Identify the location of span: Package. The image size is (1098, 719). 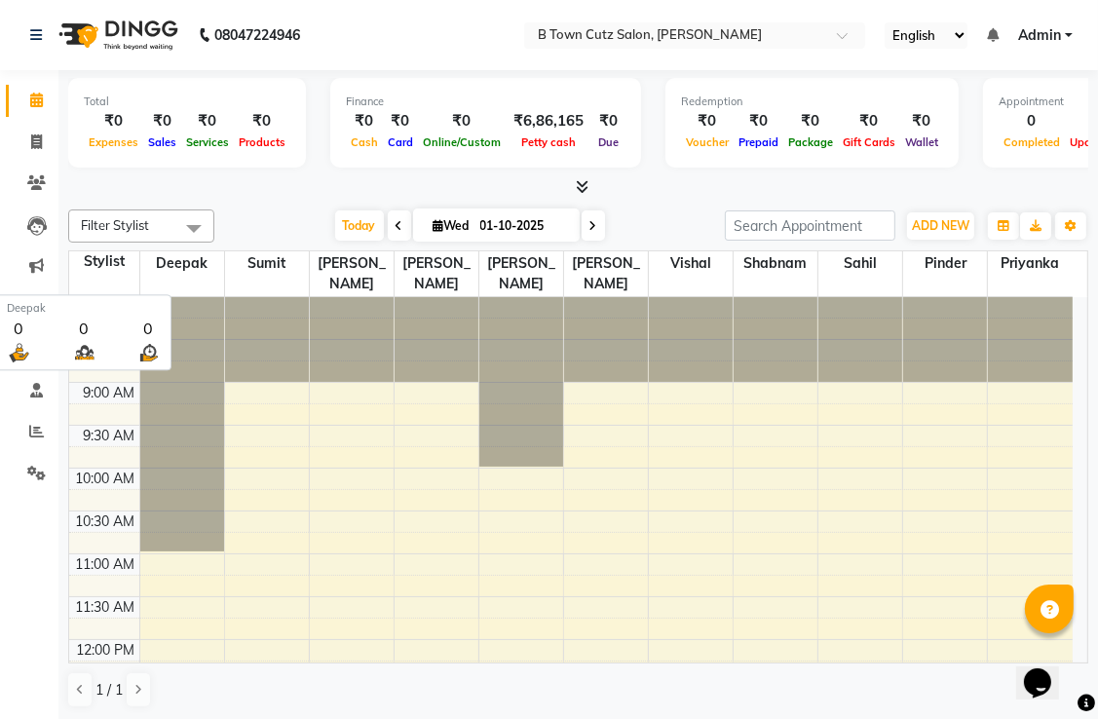
(811, 142).